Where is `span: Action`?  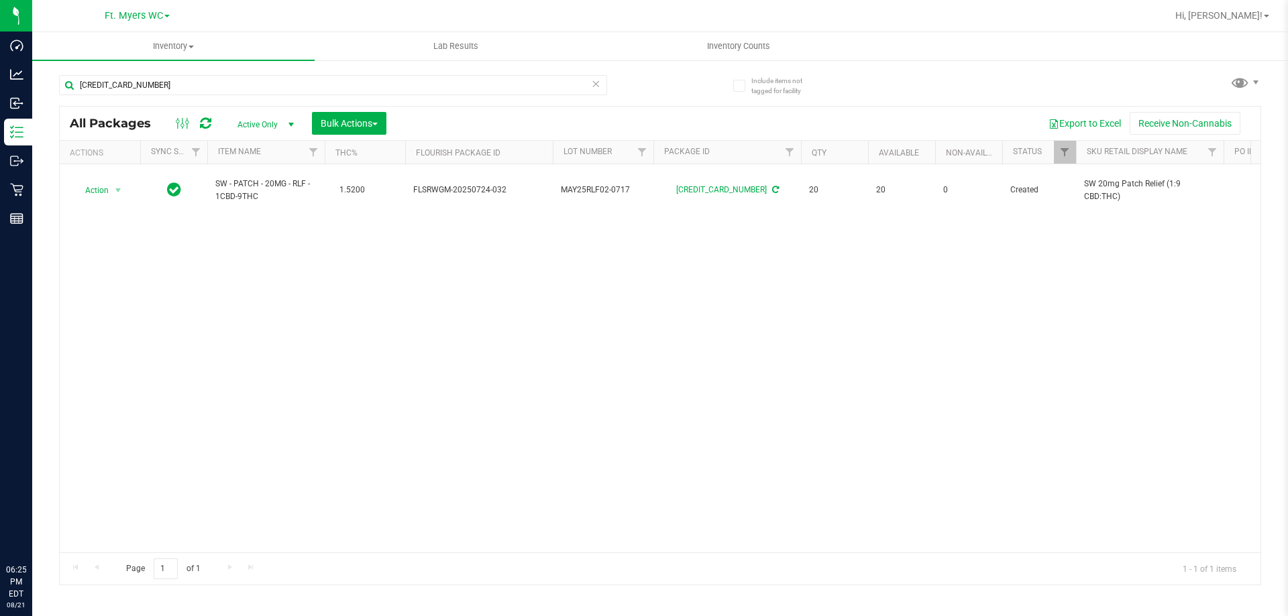 span: Action is located at coordinates (91, 190).